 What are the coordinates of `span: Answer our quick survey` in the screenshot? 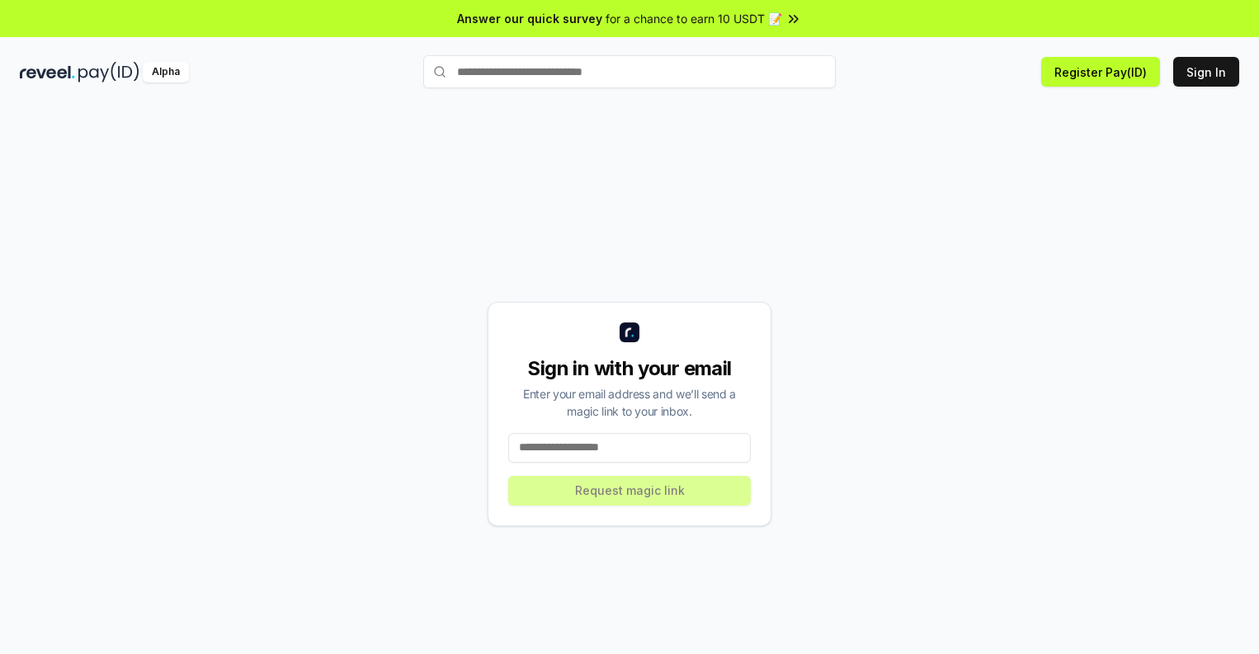 It's located at (530, 18).